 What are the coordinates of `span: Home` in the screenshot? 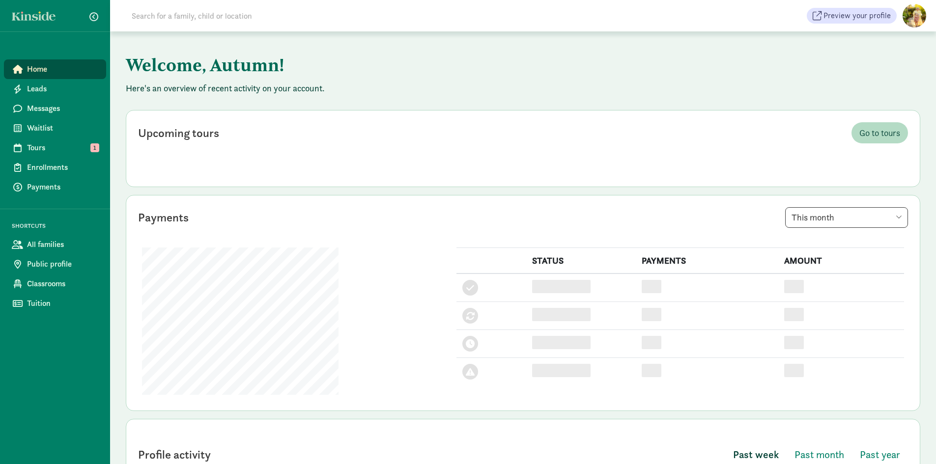 It's located at (62, 69).